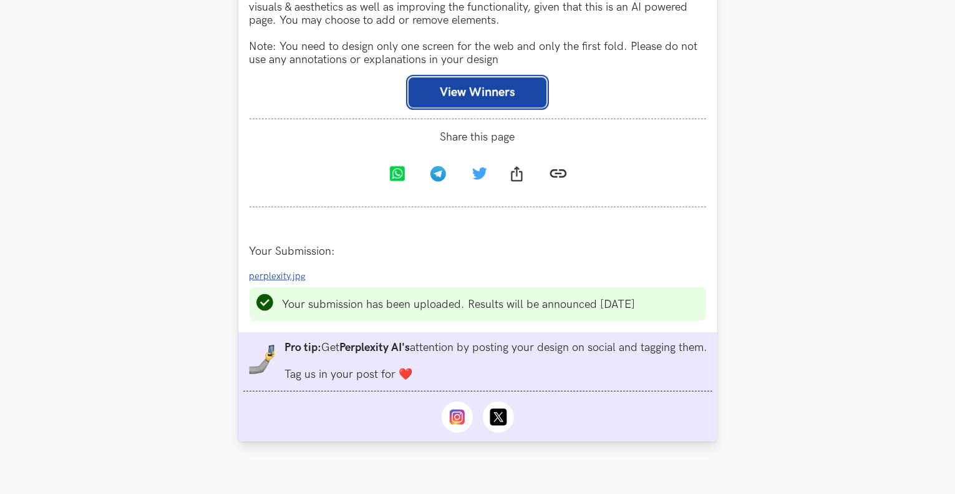 The image size is (955, 494). Describe the element at coordinates (441, 175) in the screenshot. I see `a: Telegram` at that location.